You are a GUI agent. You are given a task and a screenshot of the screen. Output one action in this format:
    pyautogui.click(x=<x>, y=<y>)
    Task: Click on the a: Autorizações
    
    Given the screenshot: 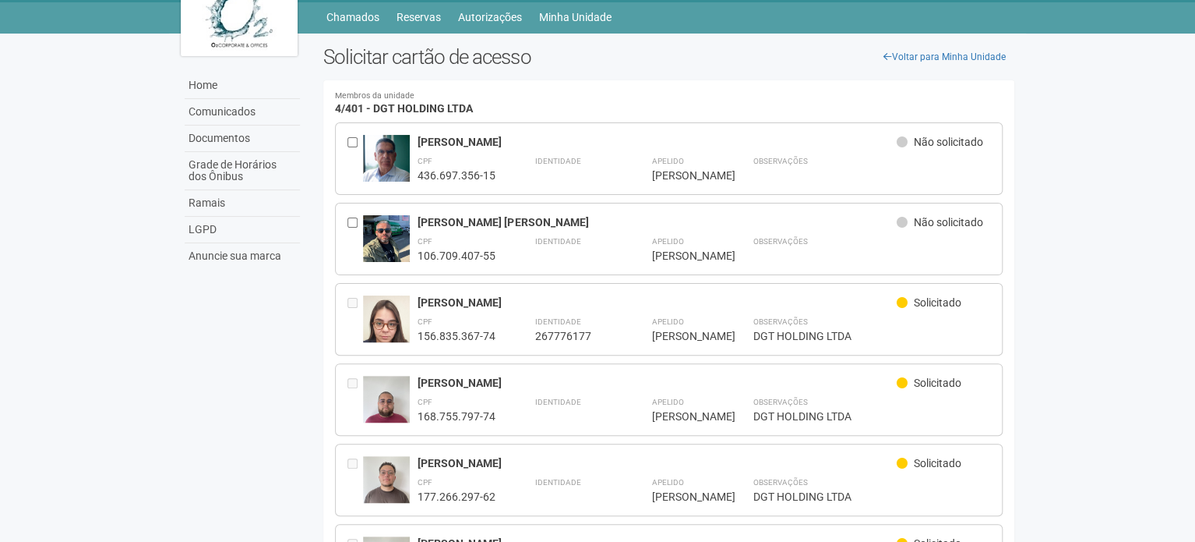 What is the action you would take?
    pyautogui.click(x=490, y=17)
    